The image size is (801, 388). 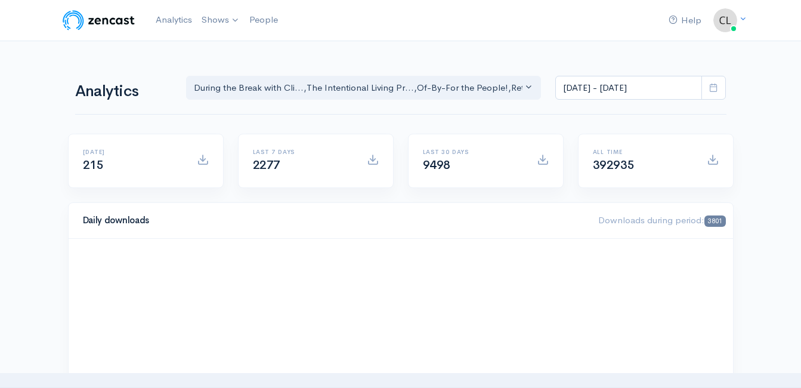 I want to click on svg: A chart., so click(x=401, y=312).